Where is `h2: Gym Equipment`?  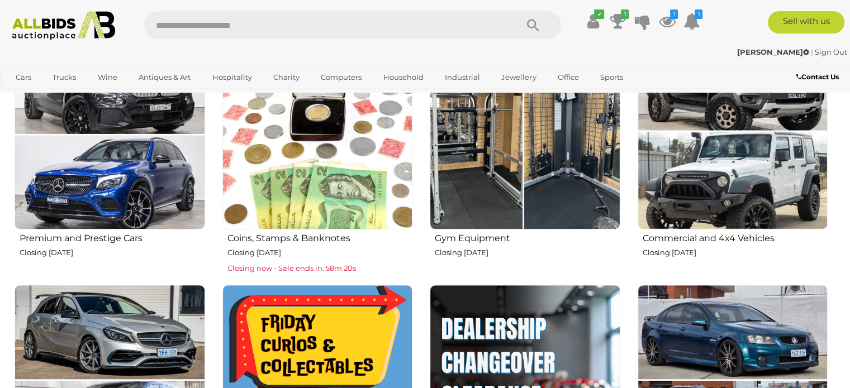
h2: Gym Equipment is located at coordinates (527, 237).